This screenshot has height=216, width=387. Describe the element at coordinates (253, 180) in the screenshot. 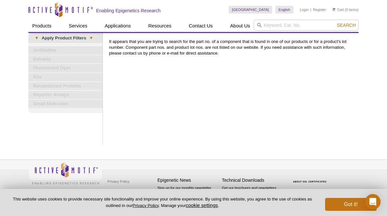

I see `h4: Technical Downloads` at that location.